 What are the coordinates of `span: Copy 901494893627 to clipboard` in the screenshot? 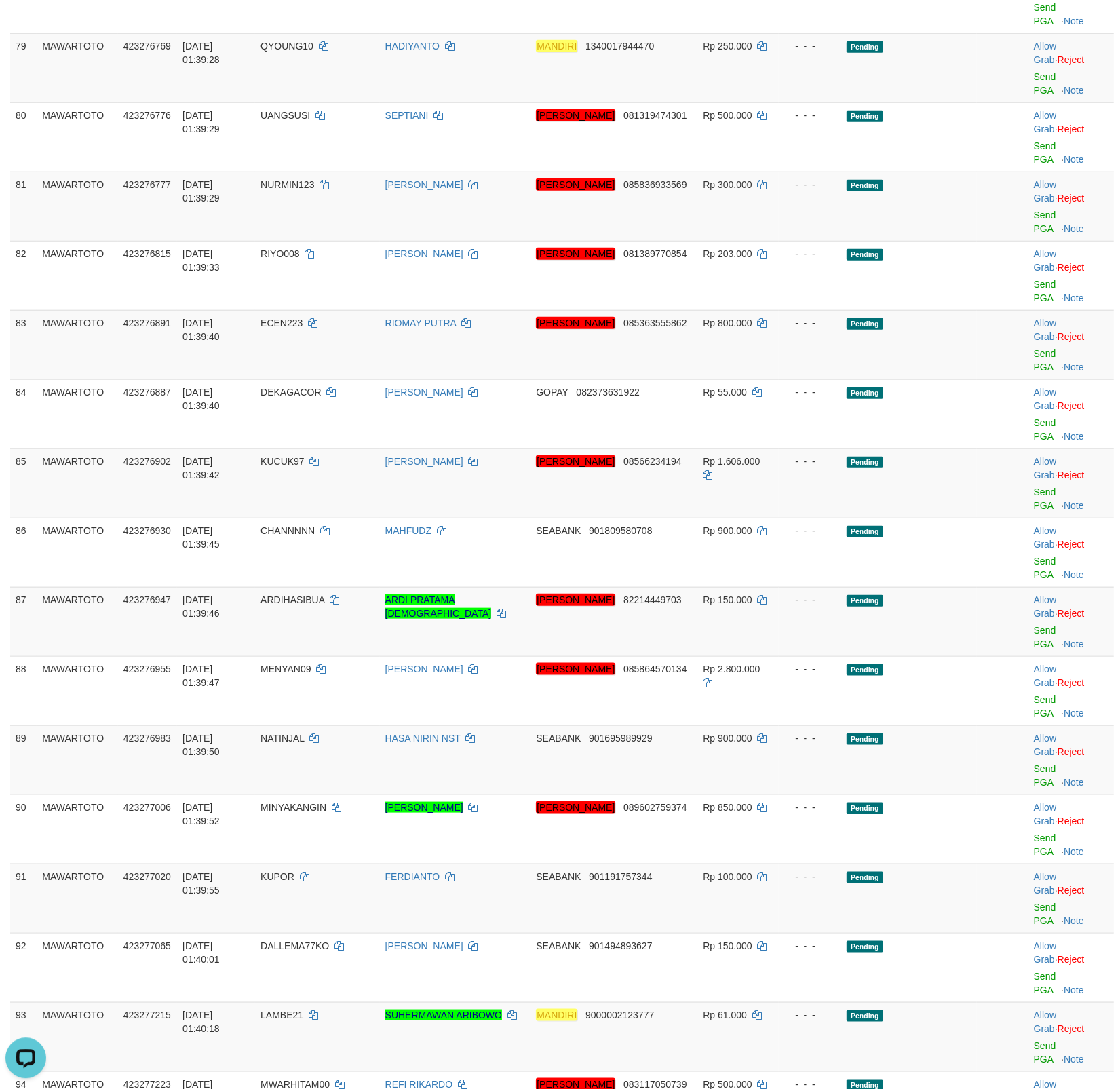 It's located at (620, 945).